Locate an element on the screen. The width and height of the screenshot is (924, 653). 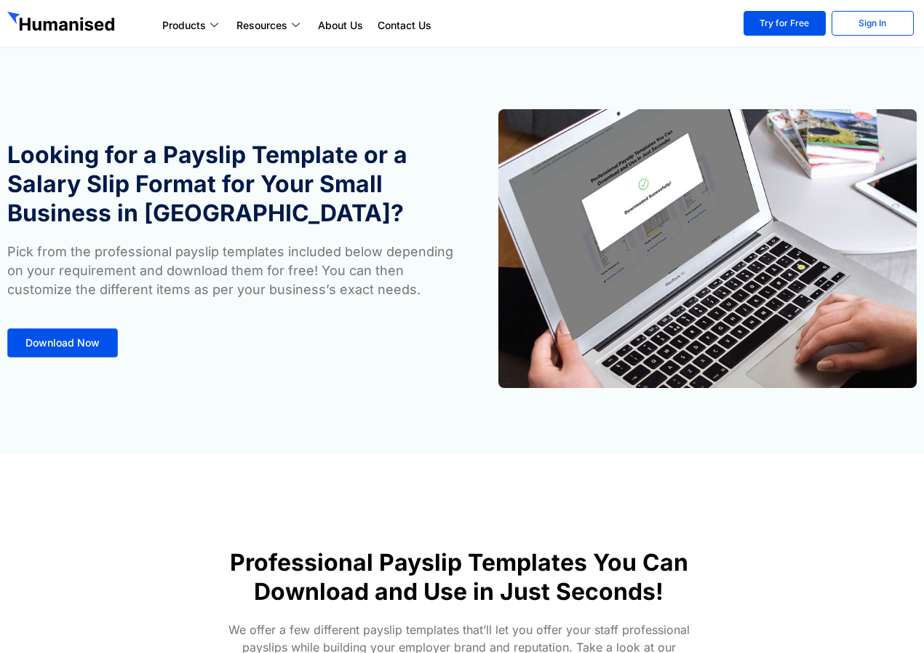
a: Sign In is located at coordinates (873, 23).